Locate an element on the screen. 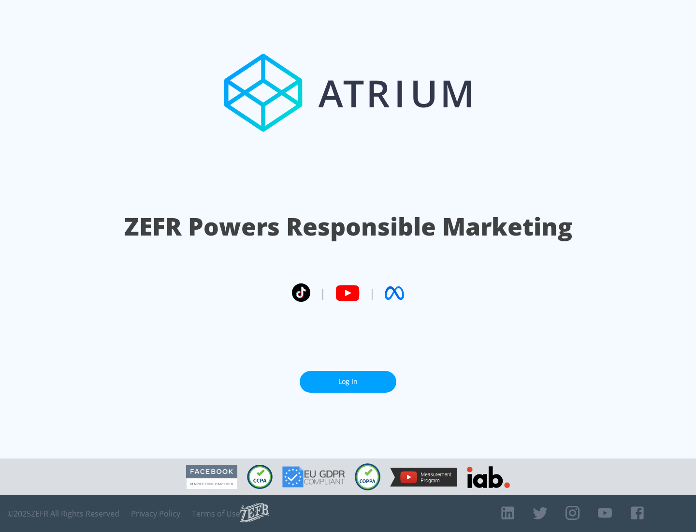 This screenshot has width=696, height=532. a: Log In is located at coordinates (348, 381).